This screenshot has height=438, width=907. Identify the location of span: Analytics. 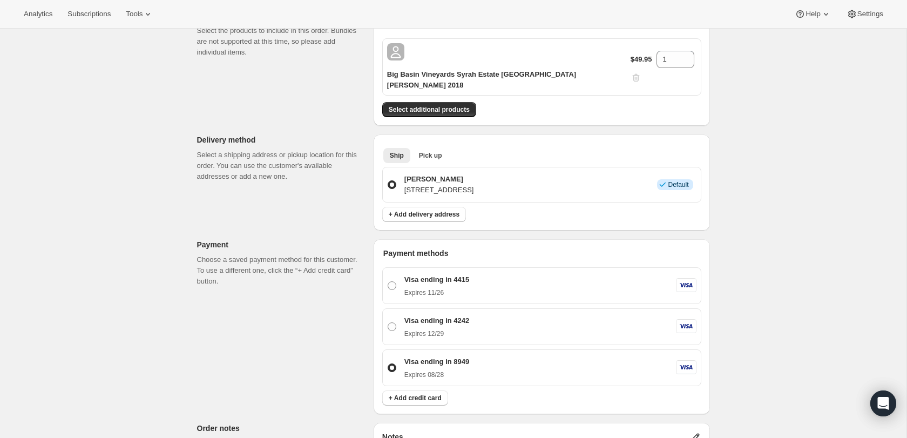
(38, 14).